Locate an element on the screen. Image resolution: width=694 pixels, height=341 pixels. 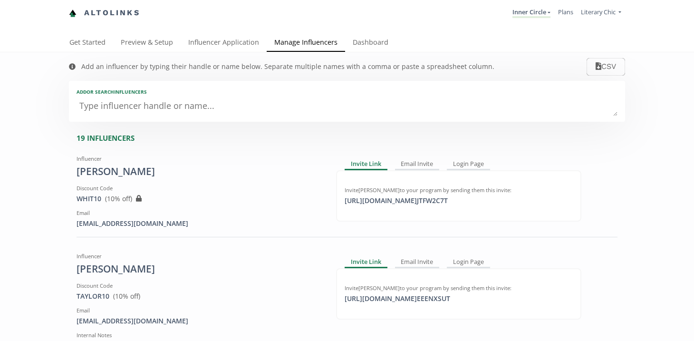
a: Literary Chic is located at coordinates (600, 13).